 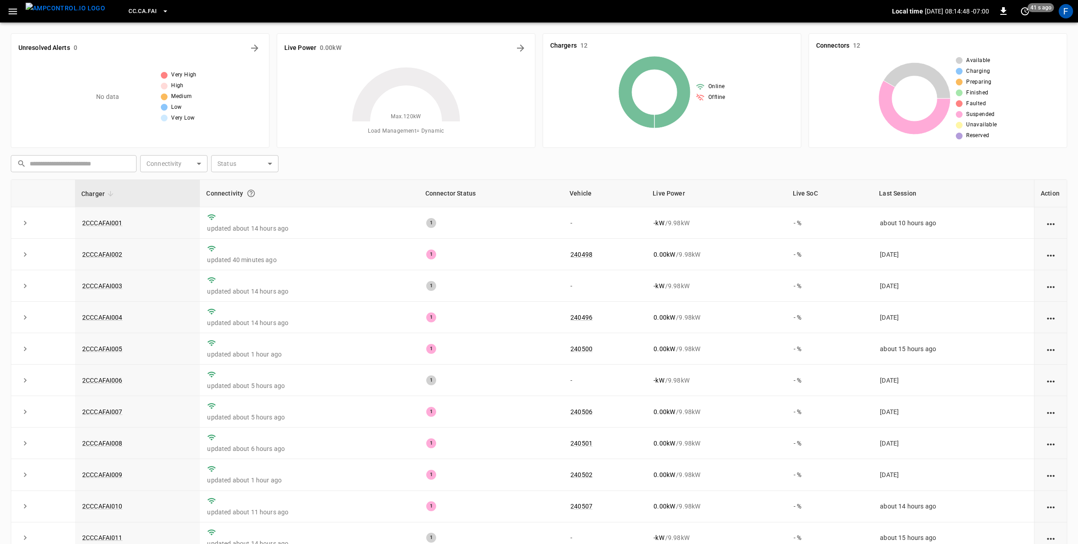 What do you see at coordinates (954, 223) in the screenshot?
I see `td: about 10 hours ago` at bounding box center [954, 223].